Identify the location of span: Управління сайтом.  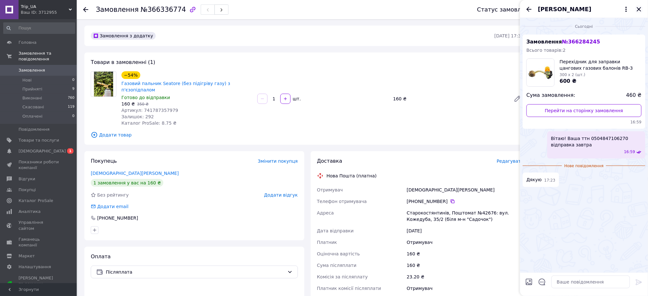
(39, 225).